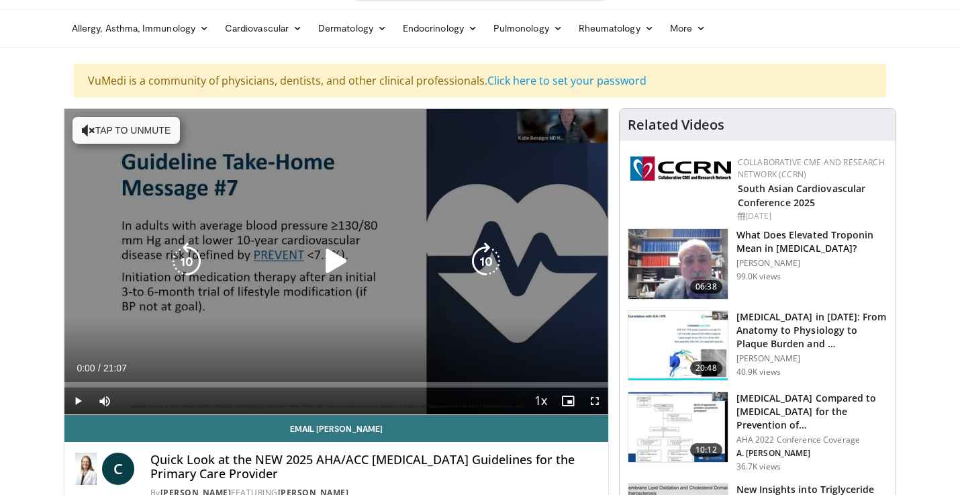  Describe the element at coordinates (759, 277) in the screenshot. I see `p: 99.0K views` at that location.